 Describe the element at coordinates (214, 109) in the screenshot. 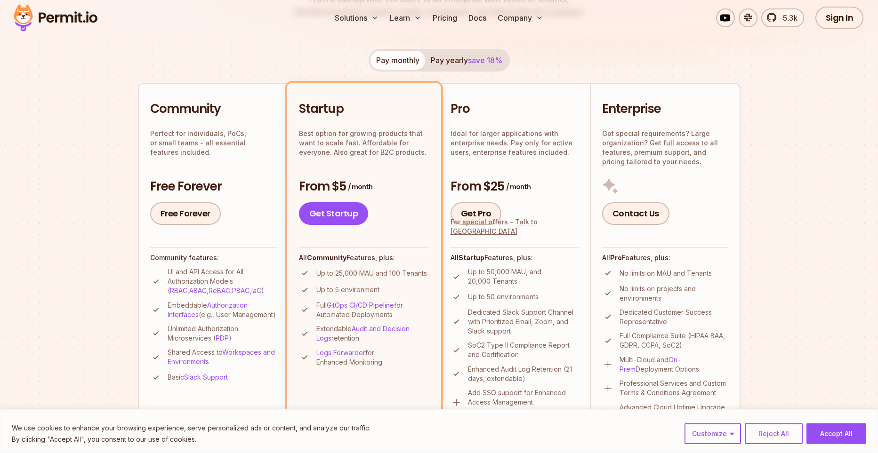

I see `h2: Community` at that location.